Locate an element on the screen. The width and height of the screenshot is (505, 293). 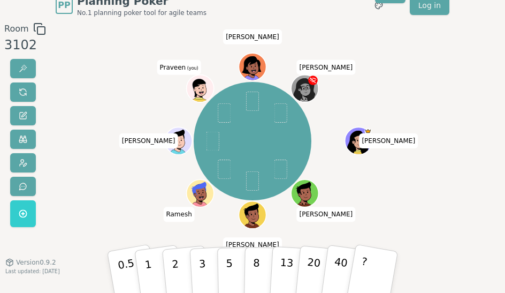
span: Version 0.9.2 is located at coordinates (36, 262).